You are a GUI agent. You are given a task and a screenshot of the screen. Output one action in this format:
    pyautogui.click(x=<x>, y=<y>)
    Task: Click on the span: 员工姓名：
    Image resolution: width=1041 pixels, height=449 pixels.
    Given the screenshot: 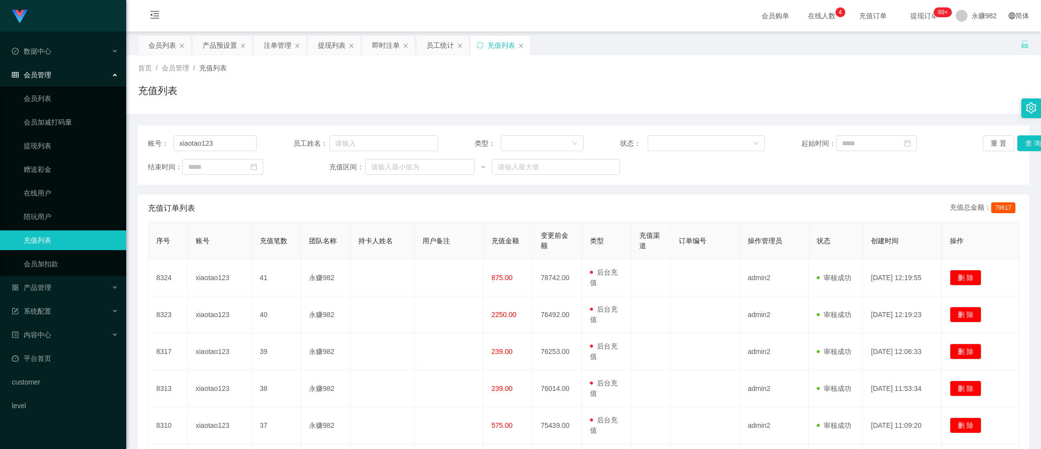 What is the action you would take?
    pyautogui.click(x=311, y=143)
    